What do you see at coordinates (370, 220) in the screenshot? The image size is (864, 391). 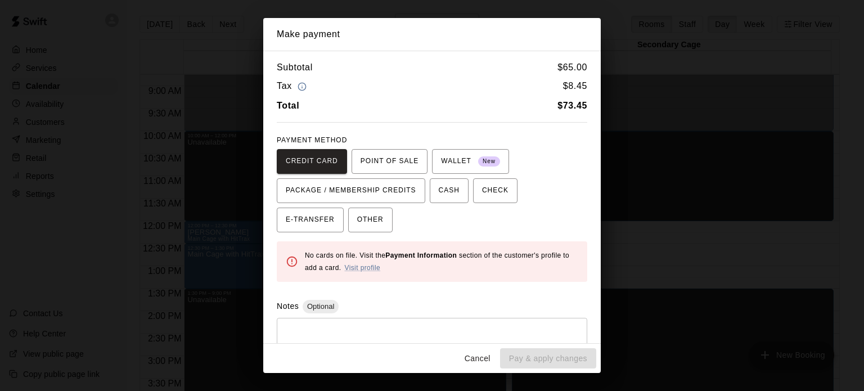 I see `span: OTHER` at bounding box center [370, 220].